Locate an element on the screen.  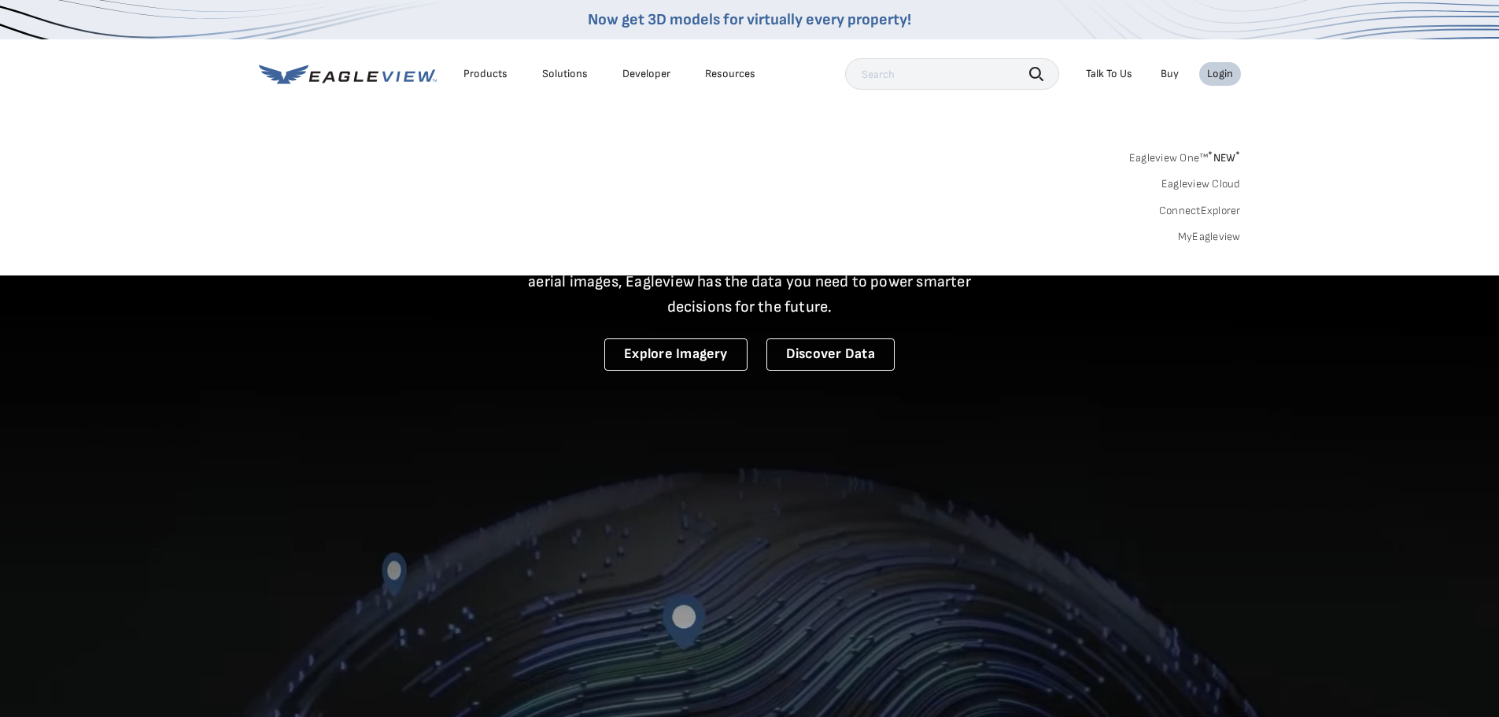
a: MyEagleview is located at coordinates (1210, 237).